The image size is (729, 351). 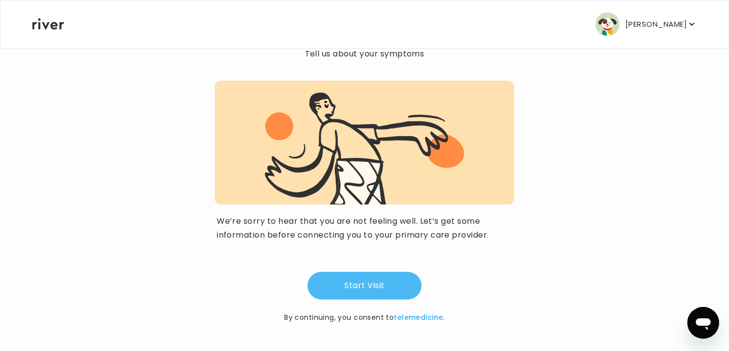 What do you see at coordinates (364, 318) in the screenshot?
I see `p: By continuing, you consent to` at bounding box center [364, 318].